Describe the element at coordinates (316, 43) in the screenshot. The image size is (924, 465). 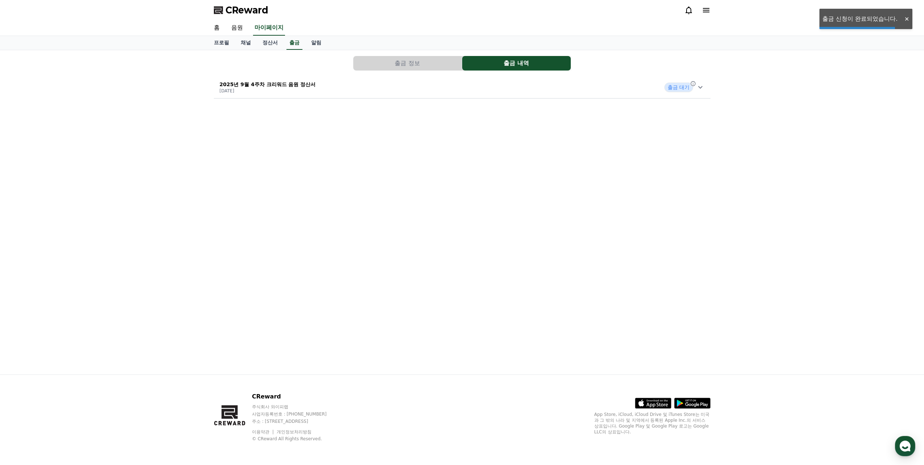
I see `a: 알림` at that location.